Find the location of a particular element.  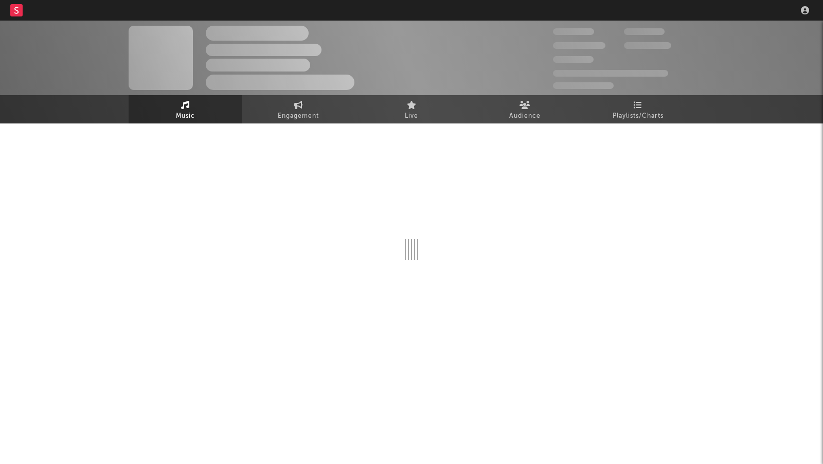

span: Live is located at coordinates (411, 116).